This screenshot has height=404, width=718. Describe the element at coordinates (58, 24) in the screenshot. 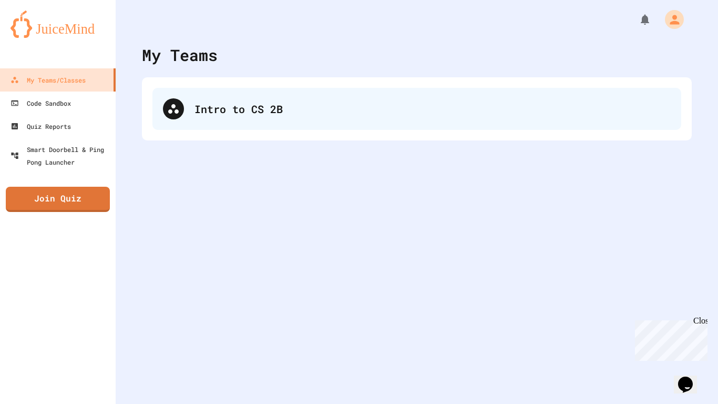

I see `img: logo-orange.svg` at that location.